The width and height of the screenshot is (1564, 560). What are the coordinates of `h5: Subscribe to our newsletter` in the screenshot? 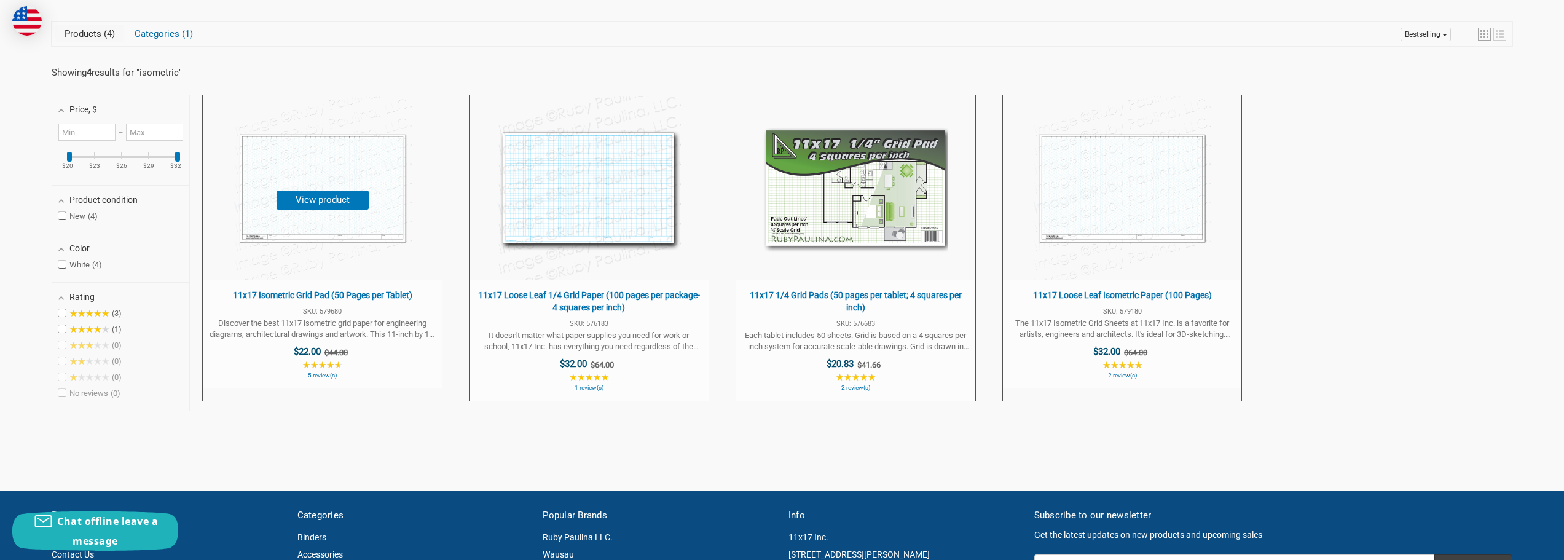 It's located at (1273, 515).